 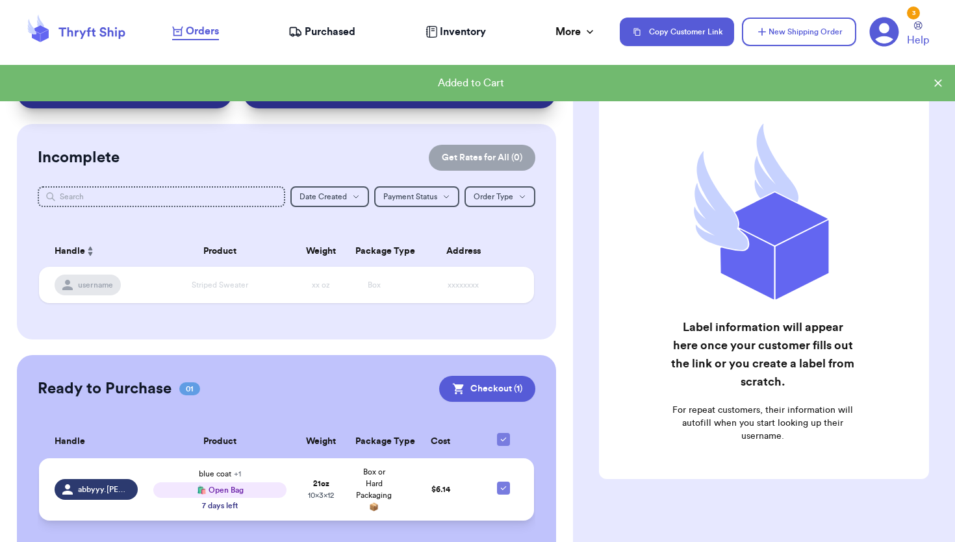 What do you see at coordinates (416, 197) in the screenshot?
I see `button: Payment Status` at bounding box center [416, 197].